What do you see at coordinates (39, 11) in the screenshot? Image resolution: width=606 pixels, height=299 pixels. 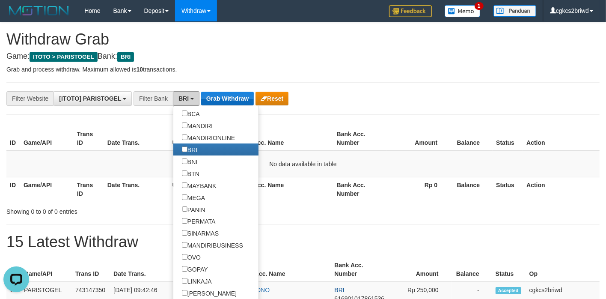 I see `img: MOTION_logo.png` at bounding box center [39, 11].